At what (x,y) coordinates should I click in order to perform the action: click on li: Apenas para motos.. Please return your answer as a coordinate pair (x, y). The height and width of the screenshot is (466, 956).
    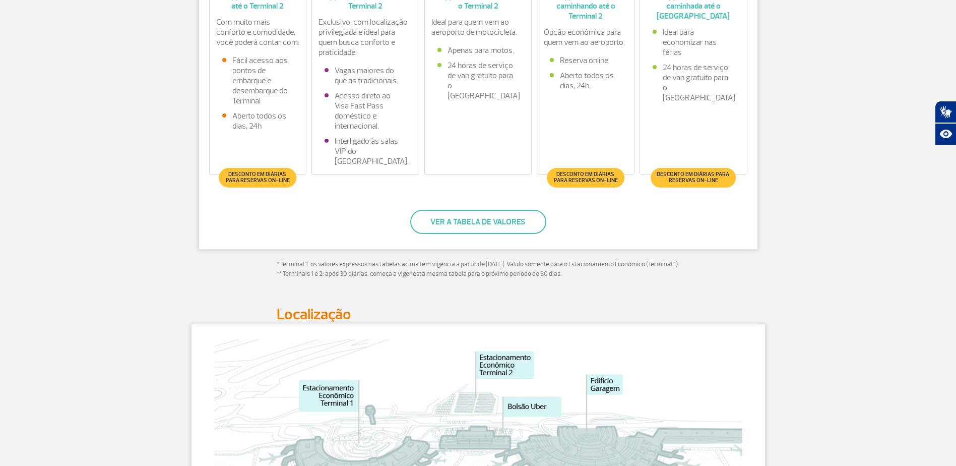
    Looking at the image, I should click on (478, 50).